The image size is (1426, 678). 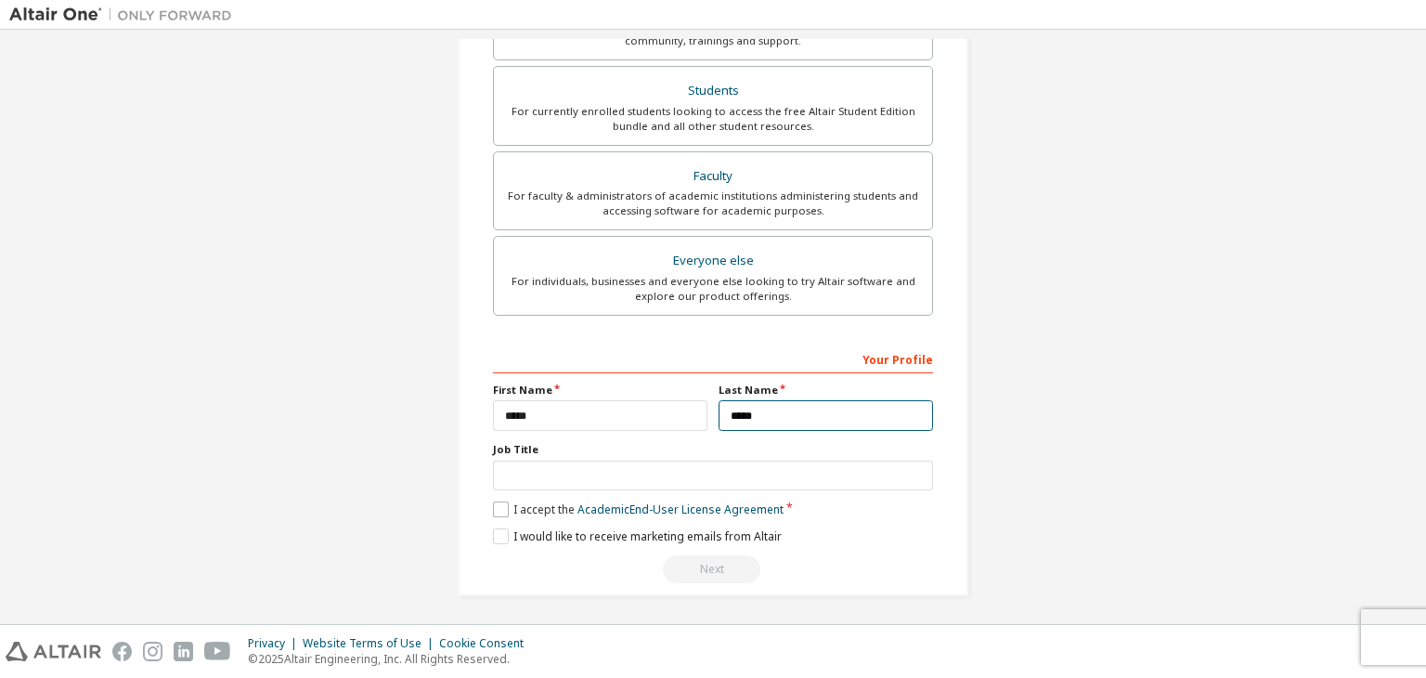 I want to click on div: Website Terms of Use, so click(x=370, y=643).